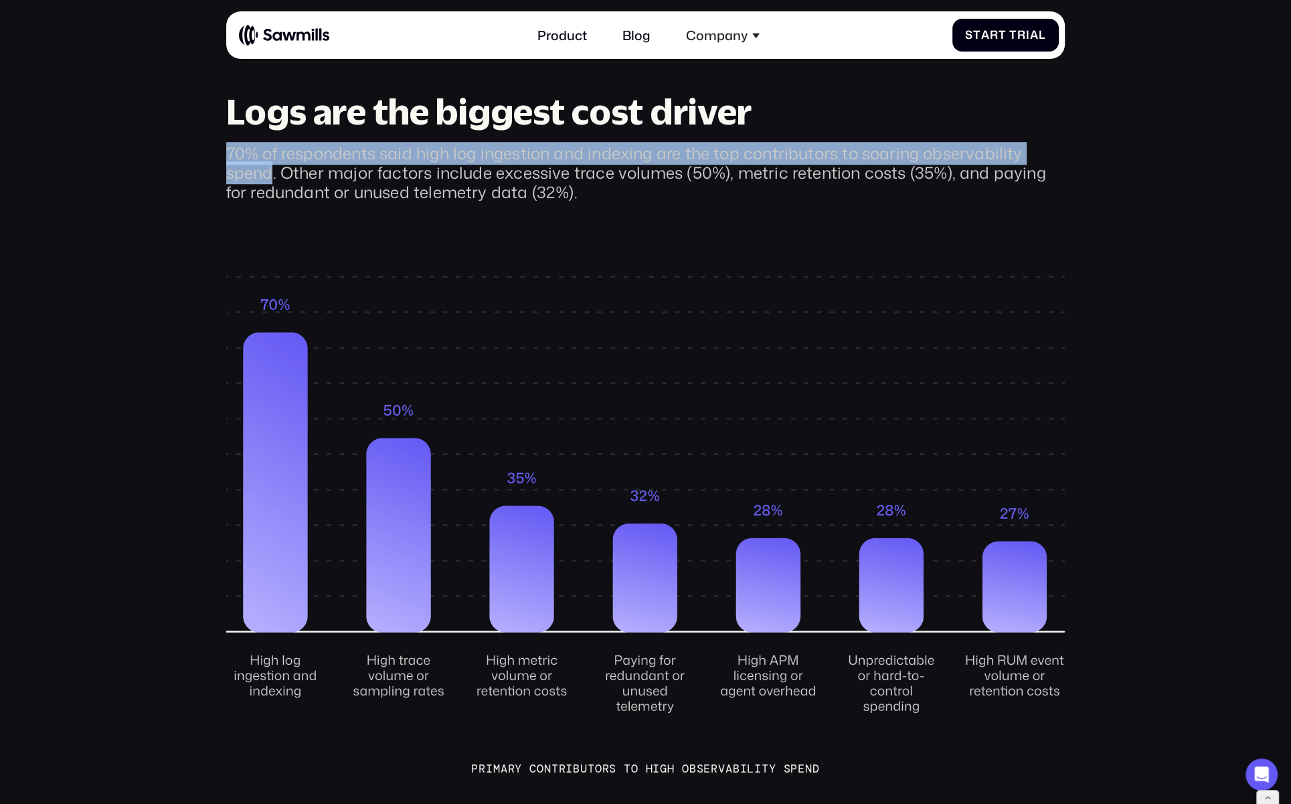 This screenshot has width=1291, height=804. Describe the element at coordinates (1042, 35) in the screenshot. I see `span: l` at that location.